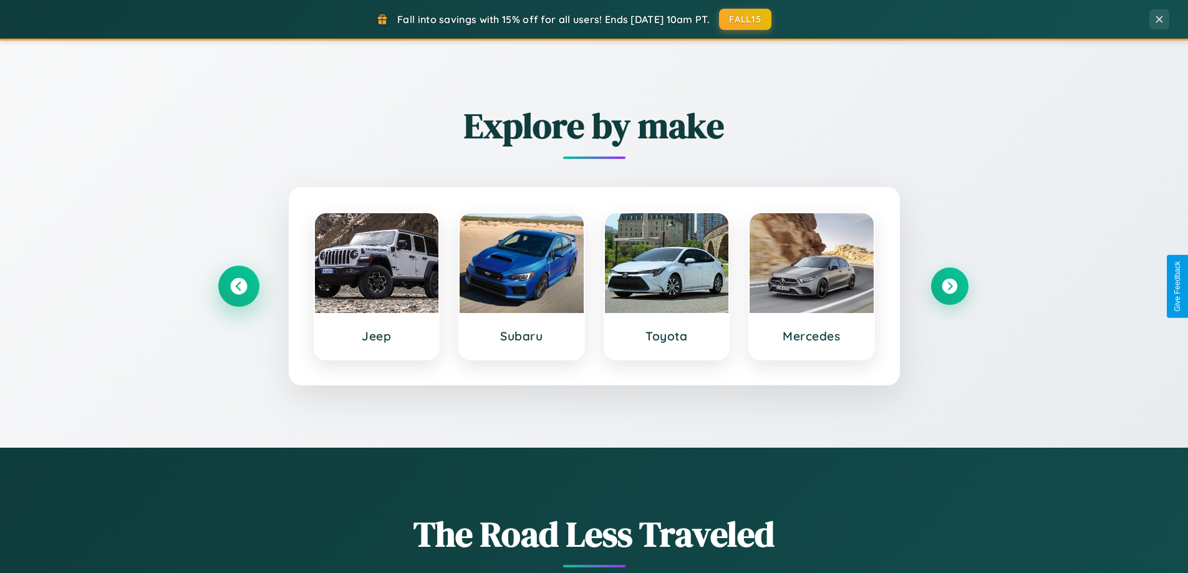 The image size is (1188, 573). Describe the element at coordinates (377, 336) in the screenshot. I see `h3: Jeep` at that location.